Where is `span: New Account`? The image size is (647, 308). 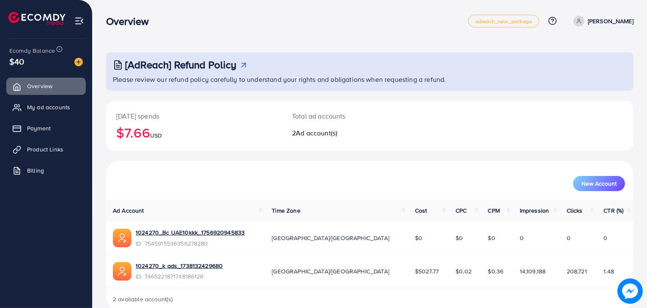
span: New Account is located at coordinates (599, 184).